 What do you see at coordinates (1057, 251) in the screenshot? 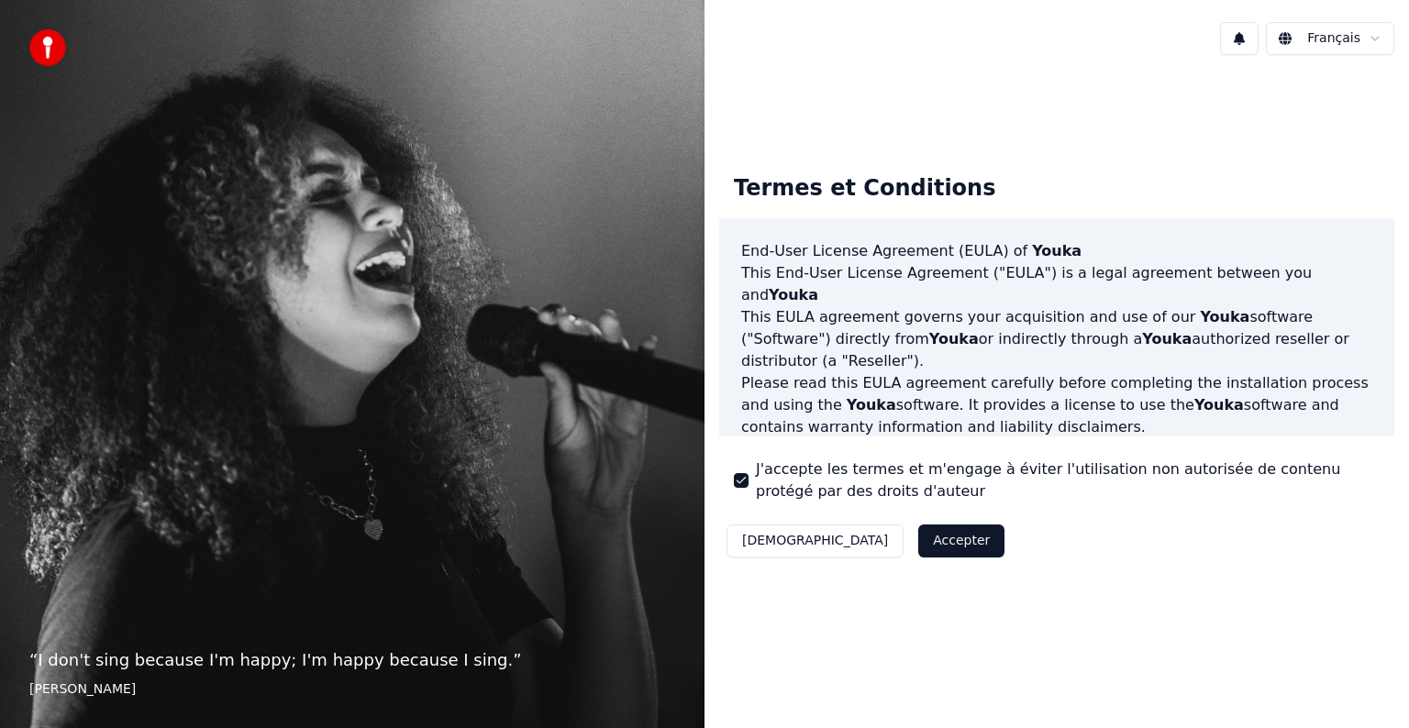
I see `h3: End-User License Agreement (EULA) of` at bounding box center [1057, 251].